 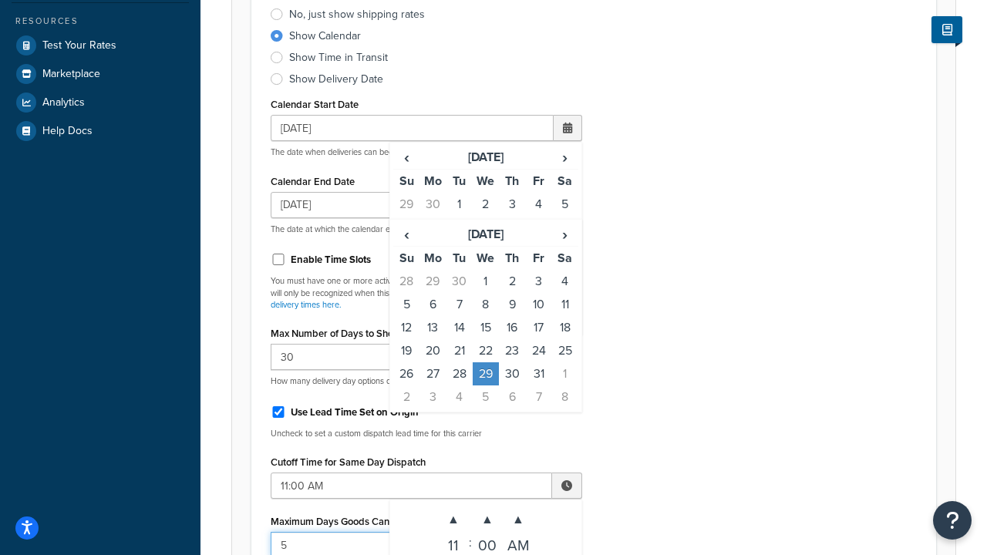 I want to click on div: Resources, so click(x=100, y=21).